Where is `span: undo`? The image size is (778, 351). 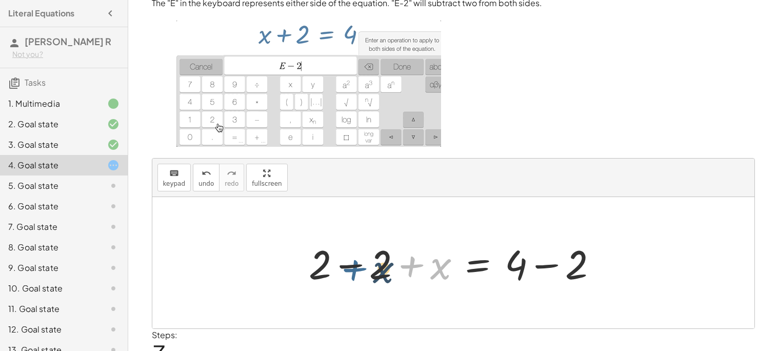
span: undo is located at coordinates (206, 184).